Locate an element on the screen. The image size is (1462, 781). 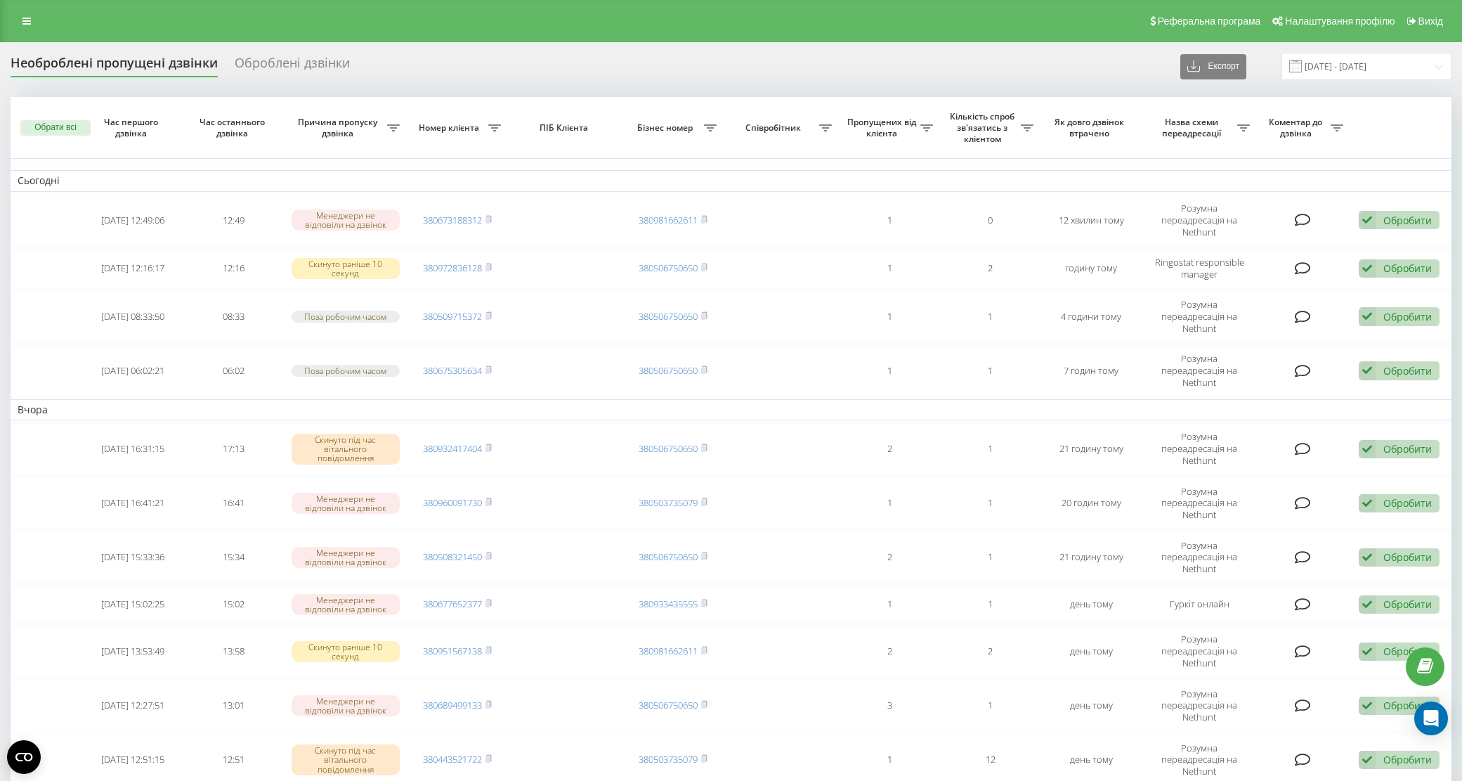
span: Номер клієнта is located at coordinates (451, 128).